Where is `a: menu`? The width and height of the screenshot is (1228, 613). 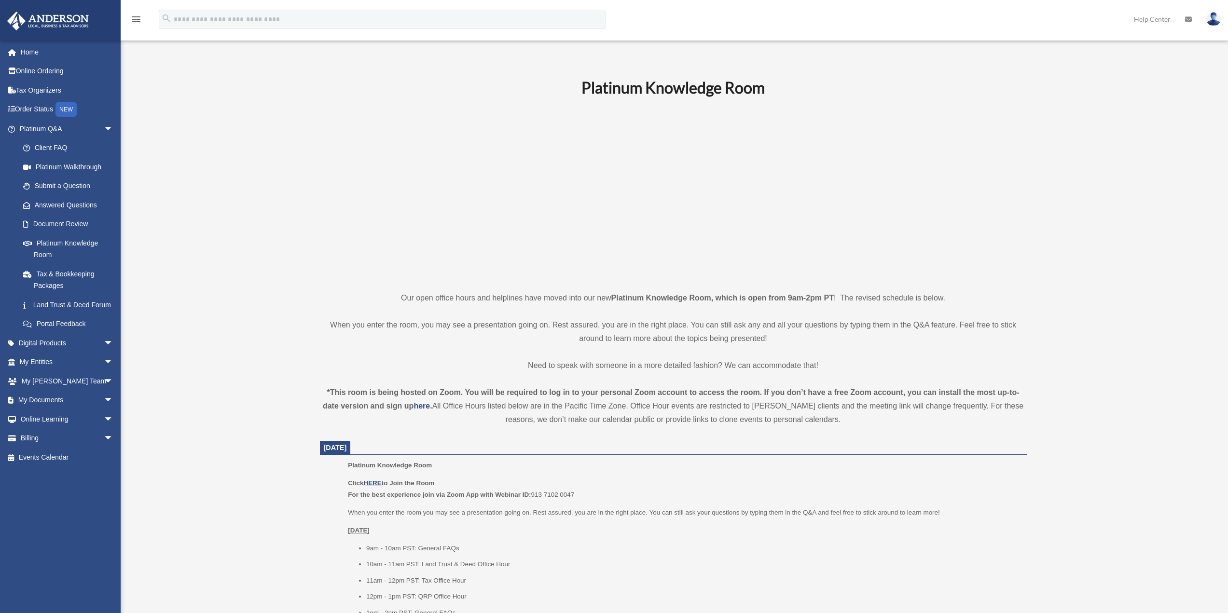 a: menu is located at coordinates (136, 21).